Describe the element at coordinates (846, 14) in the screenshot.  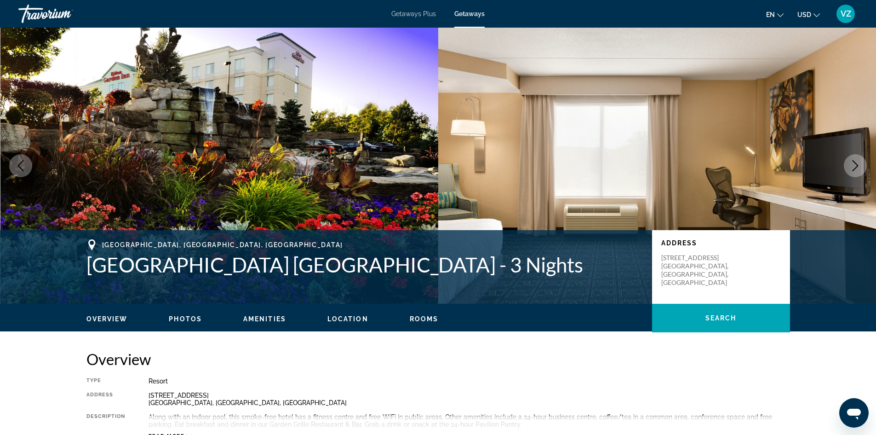
I see `span: VZ` at that location.